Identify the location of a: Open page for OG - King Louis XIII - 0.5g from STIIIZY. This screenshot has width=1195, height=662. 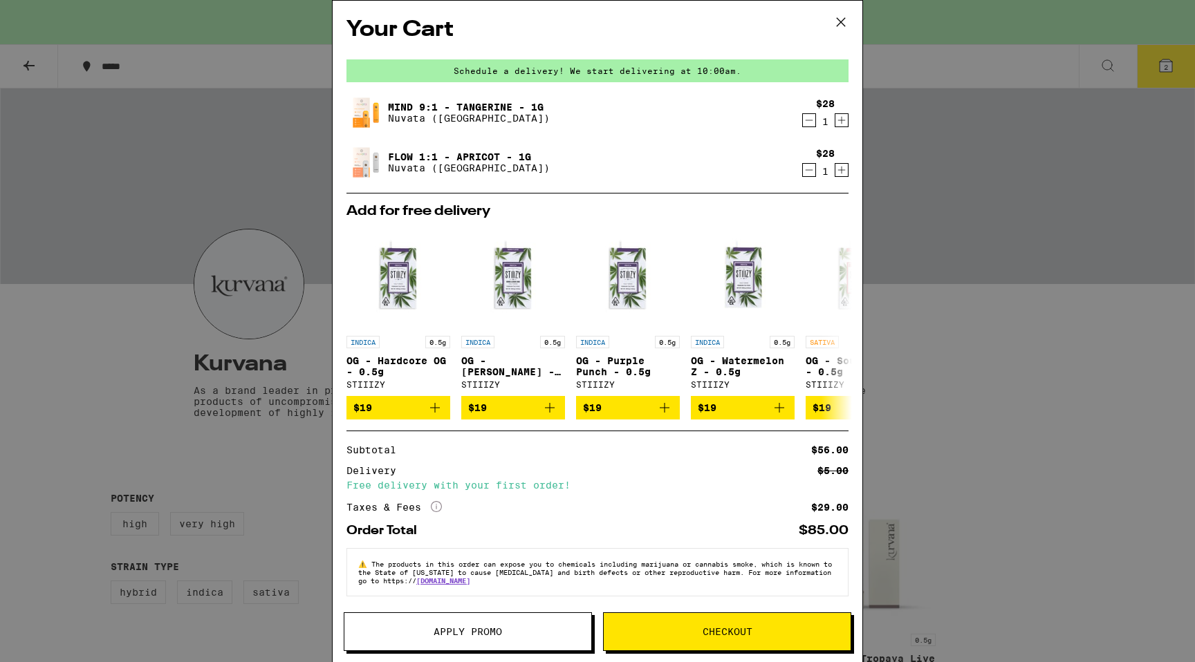
(513, 310).